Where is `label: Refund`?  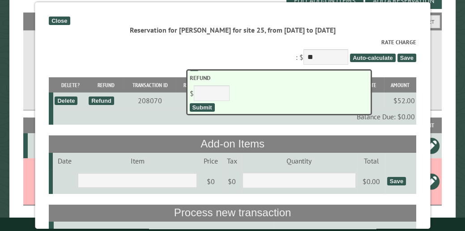
label: Refund is located at coordinates (279, 78).